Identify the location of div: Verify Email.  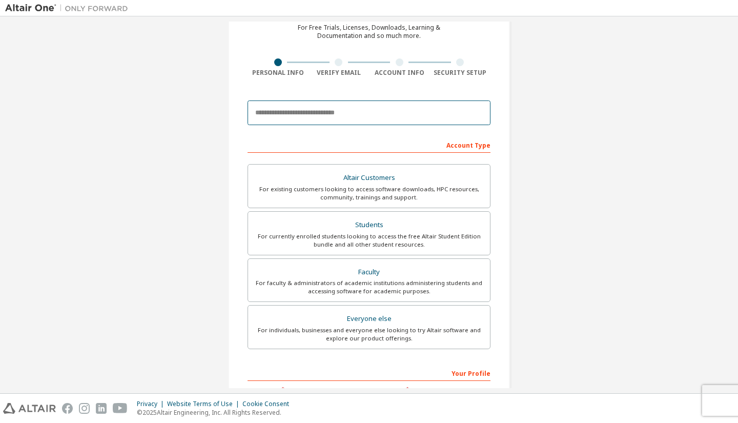
(339, 73).